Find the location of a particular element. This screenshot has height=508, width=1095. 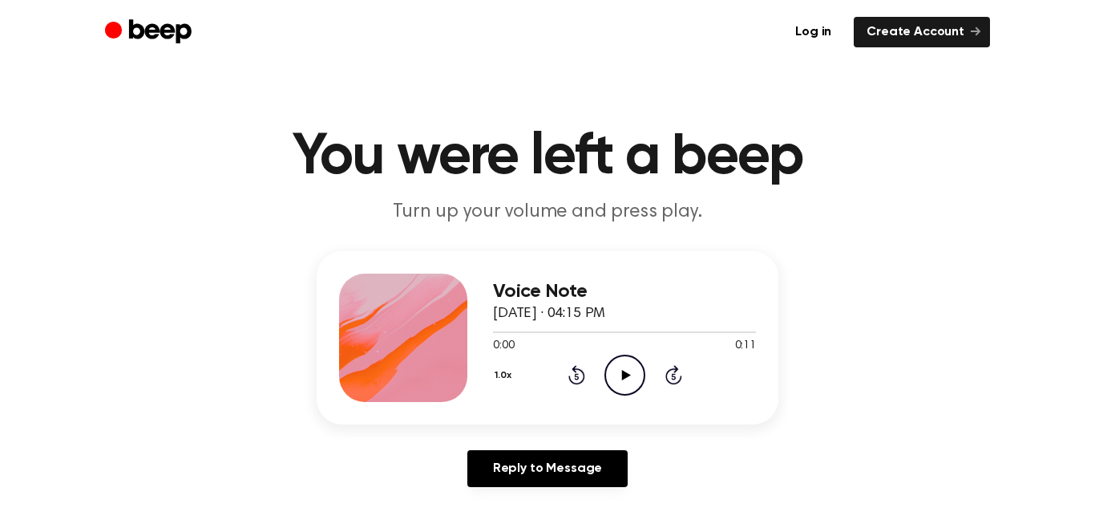

span: 0:00 is located at coordinates (504, 346).